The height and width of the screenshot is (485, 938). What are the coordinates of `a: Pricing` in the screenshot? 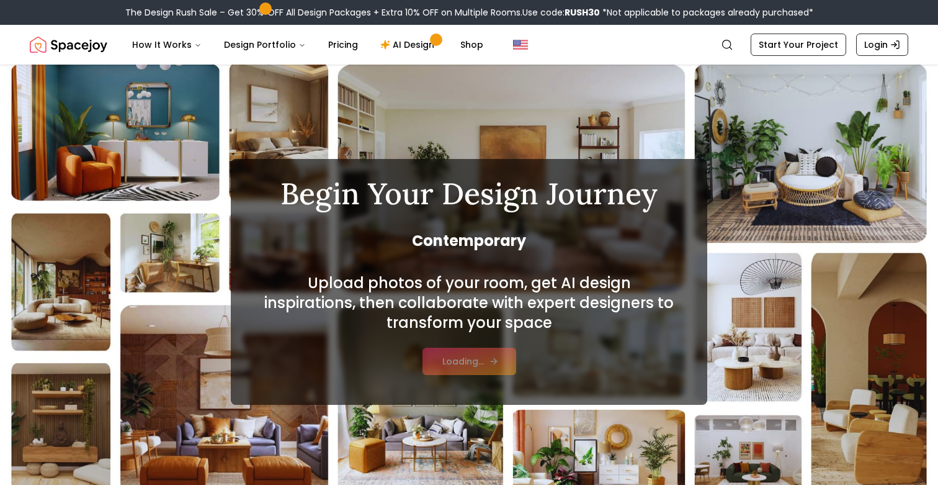 It's located at (343, 45).